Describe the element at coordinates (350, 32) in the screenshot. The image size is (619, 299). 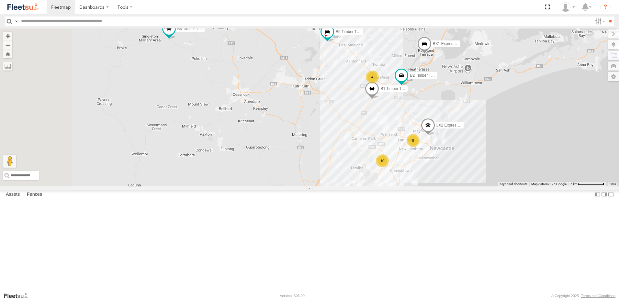
I see `span: B5 Timber Truck` at that location.